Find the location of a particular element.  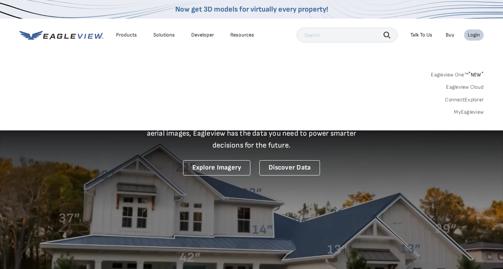

span: NEW is located at coordinates (476, 74).